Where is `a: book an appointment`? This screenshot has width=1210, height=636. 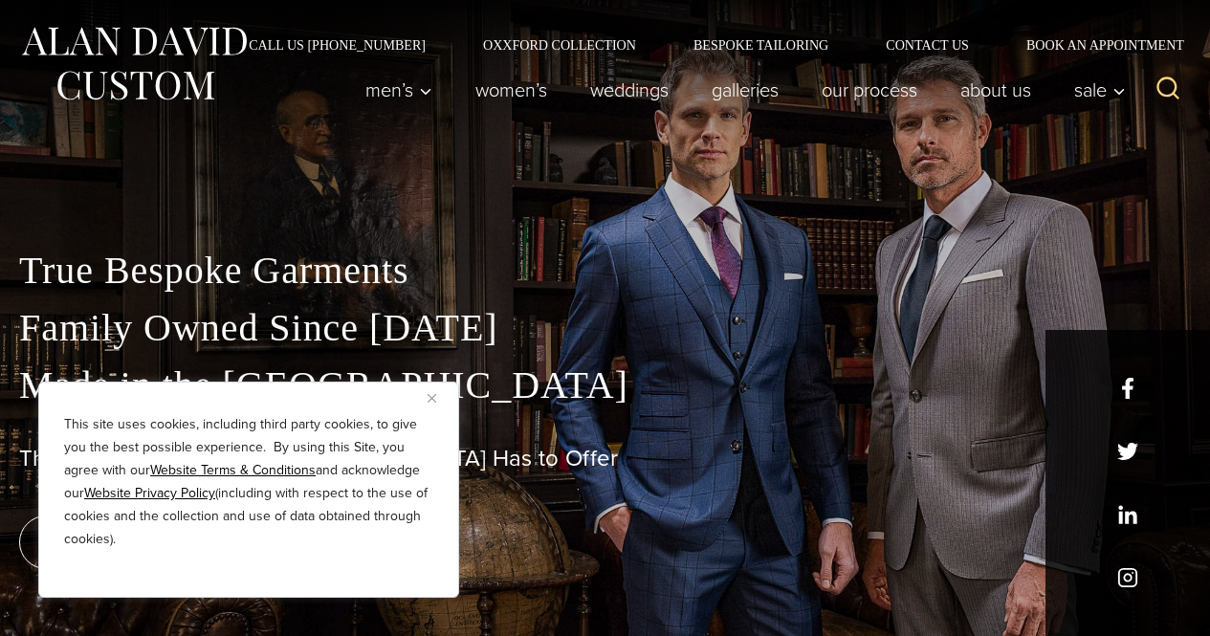 a: book an appointment is located at coordinates (153, 543).